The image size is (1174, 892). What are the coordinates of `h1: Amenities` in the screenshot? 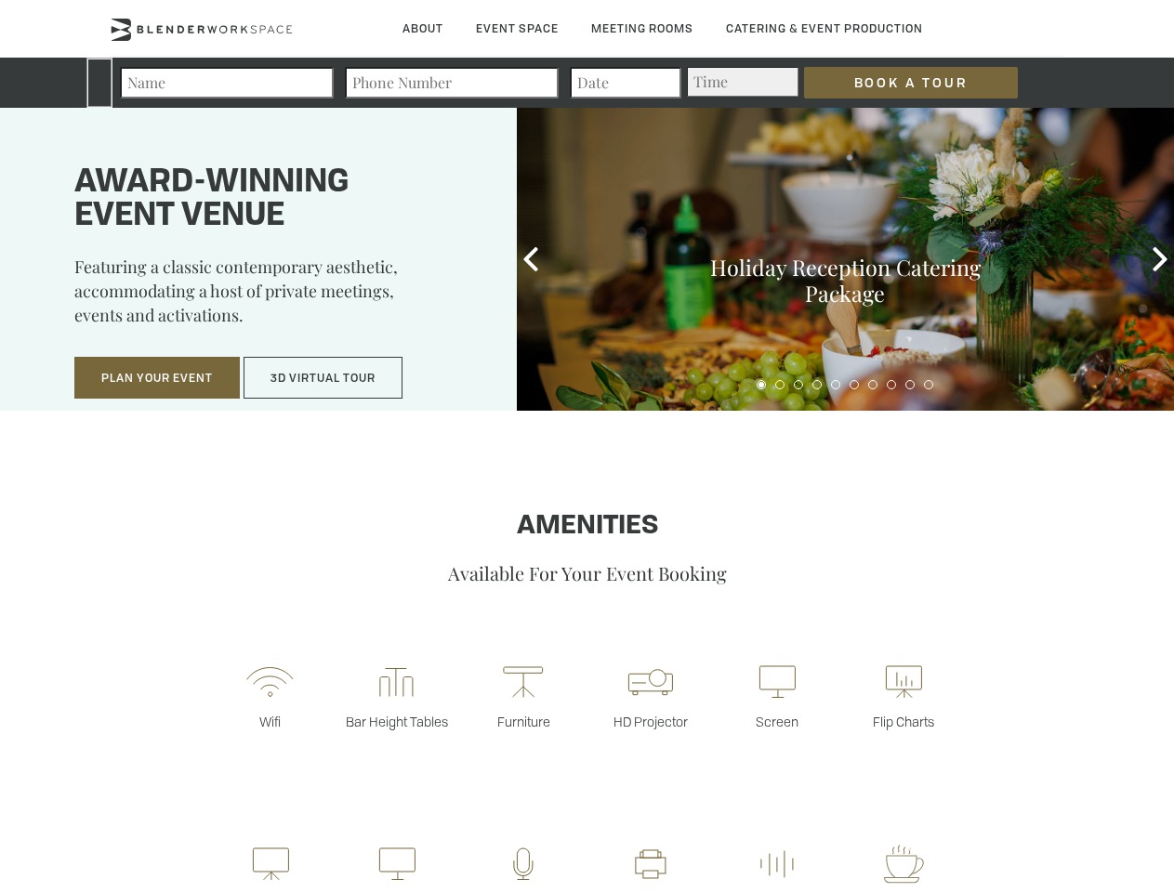 It's located at (587, 527).